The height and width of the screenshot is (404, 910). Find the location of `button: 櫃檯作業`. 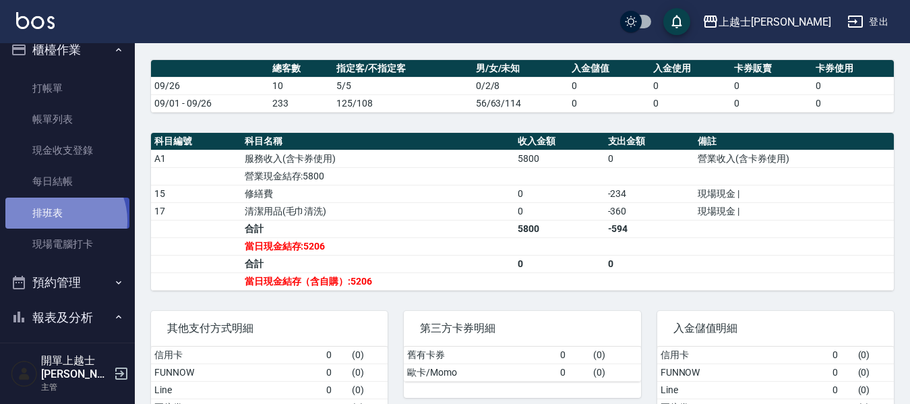

button: 櫃檯作業 is located at coordinates (67, 50).